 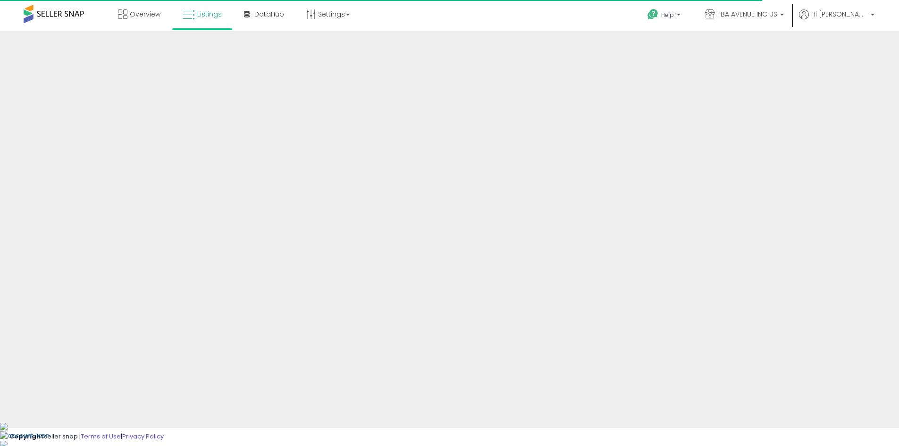 I want to click on i: Get Help, so click(x=653, y=14).